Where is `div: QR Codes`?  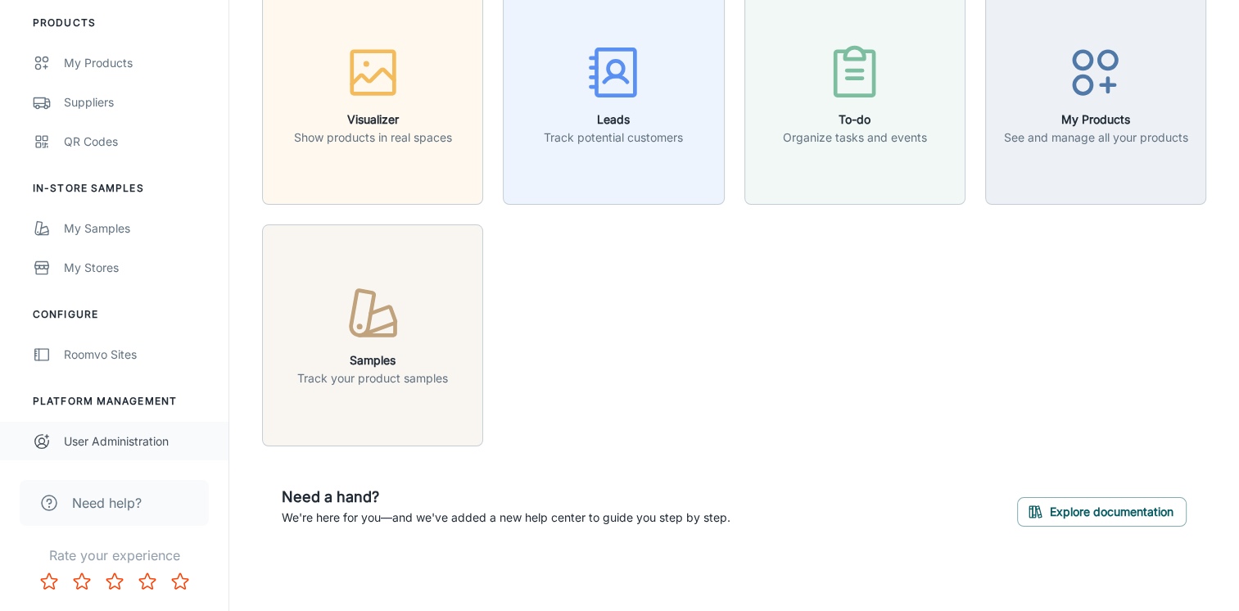
div: QR Codes is located at coordinates (138, 142).